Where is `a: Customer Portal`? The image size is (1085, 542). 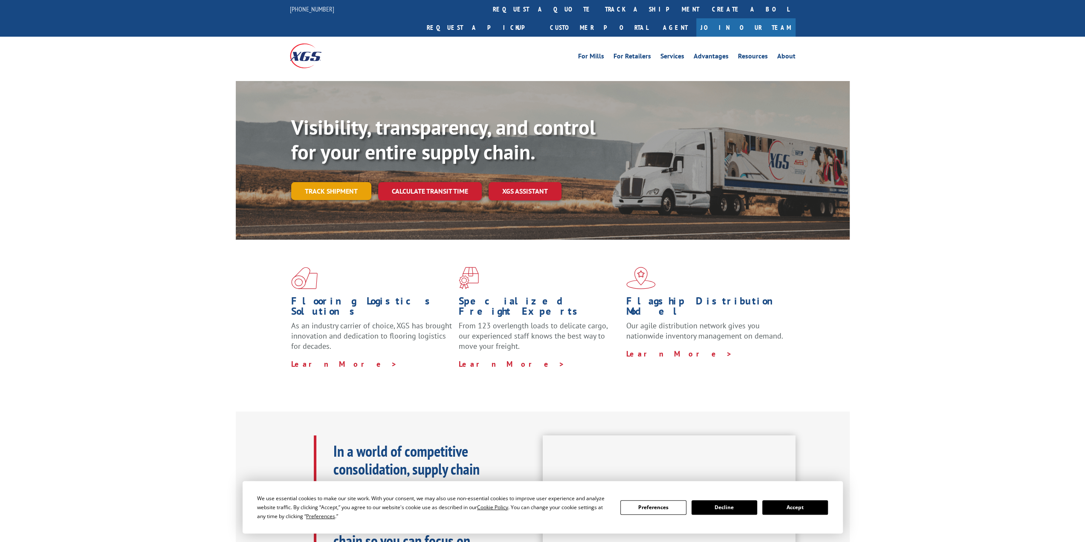 a: Customer Portal is located at coordinates (599, 27).